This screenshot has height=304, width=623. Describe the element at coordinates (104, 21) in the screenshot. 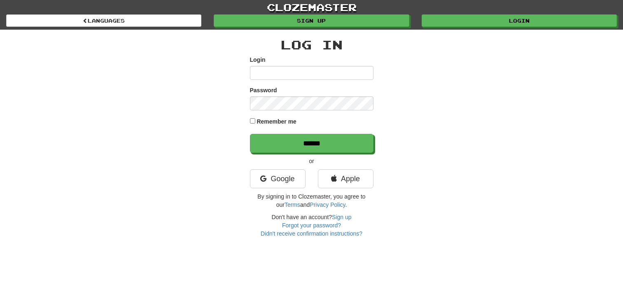

I see `a: Languages` at that location.